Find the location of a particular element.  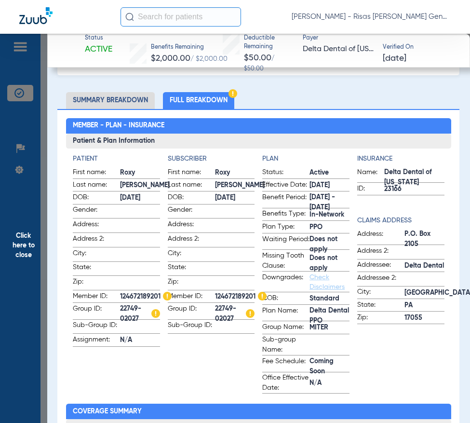

h2: Coverage Summary is located at coordinates (259, 412).